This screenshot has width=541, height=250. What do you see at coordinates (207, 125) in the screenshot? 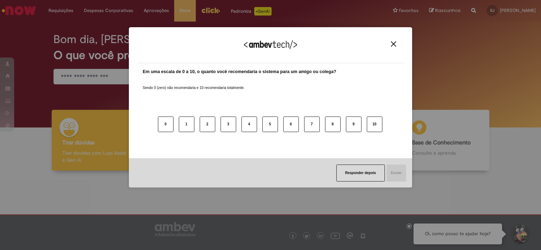
I see `button: 2` at bounding box center [207, 125].